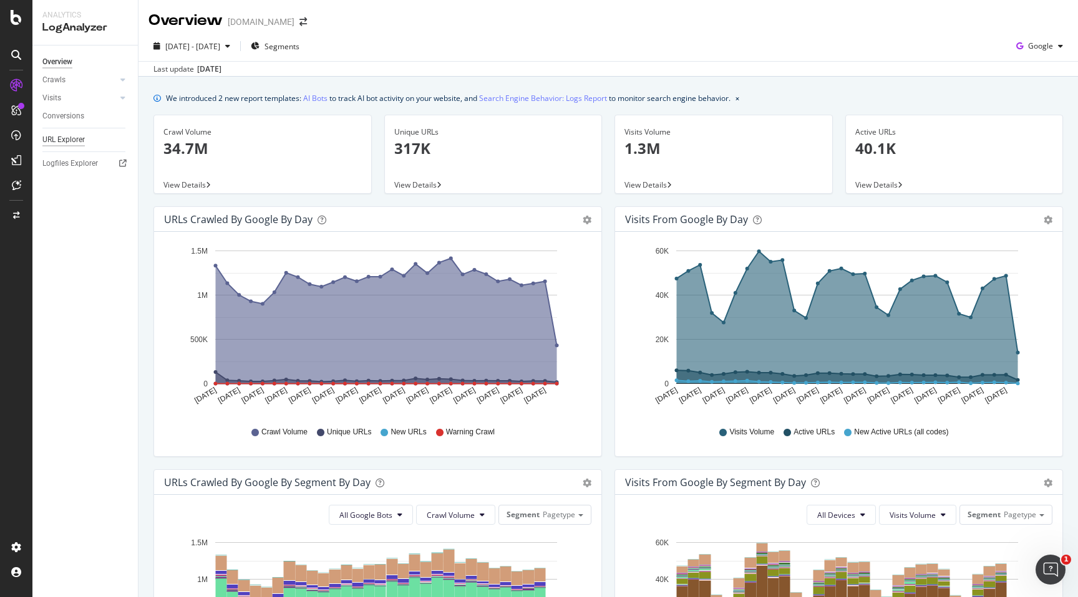 The height and width of the screenshot is (597, 1078). Describe the element at coordinates (85, 163) in the screenshot. I see `a: Logfiles Explorer` at that location.